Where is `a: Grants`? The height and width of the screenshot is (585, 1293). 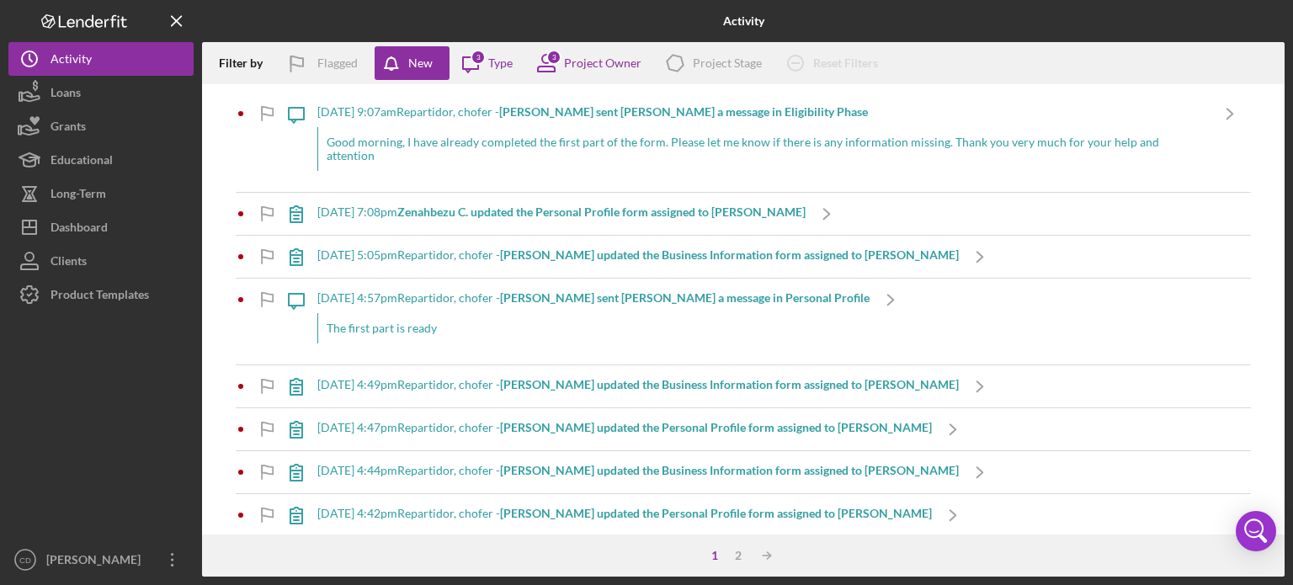
a: Grants is located at coordinates (101, 126).